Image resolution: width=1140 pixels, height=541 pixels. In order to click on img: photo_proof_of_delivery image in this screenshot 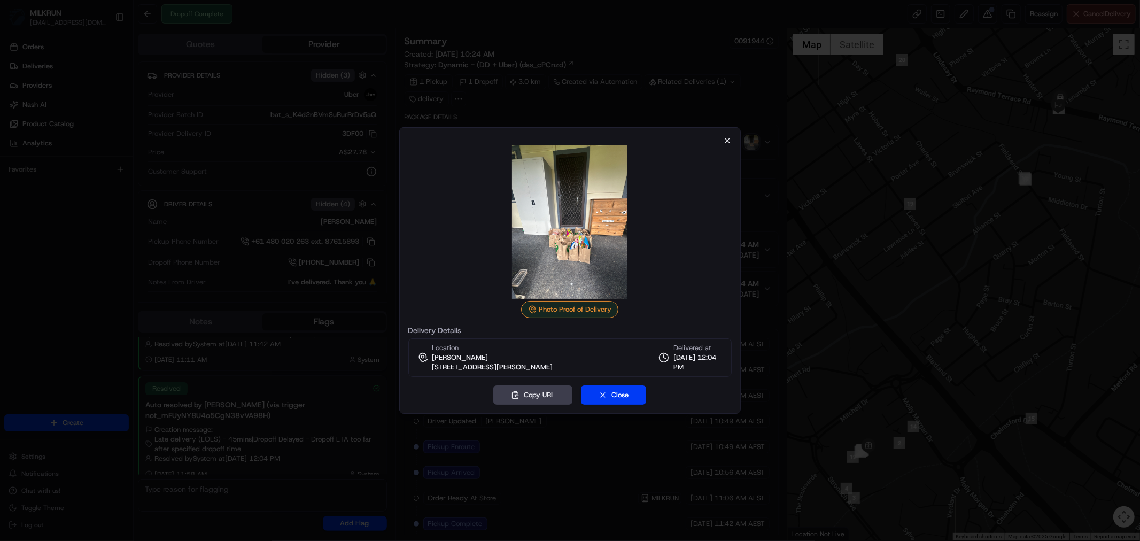, I will do `click(570, 222)`.